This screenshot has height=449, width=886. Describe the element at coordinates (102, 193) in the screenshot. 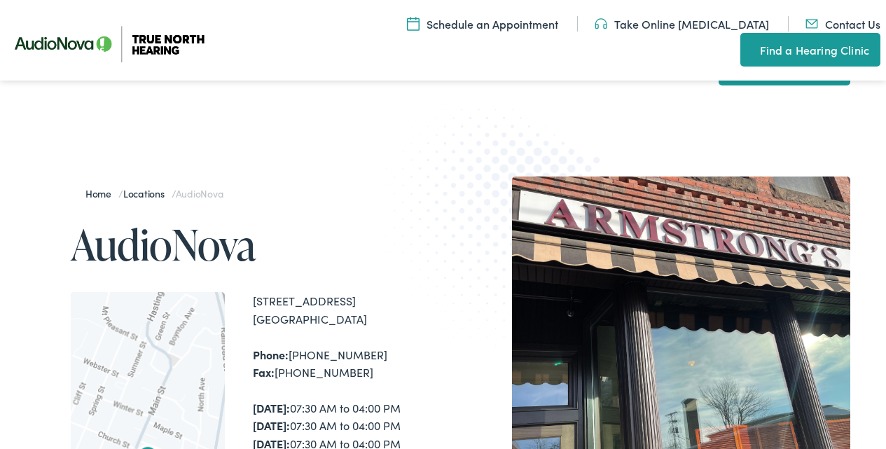

I see `a: Home` at that location.